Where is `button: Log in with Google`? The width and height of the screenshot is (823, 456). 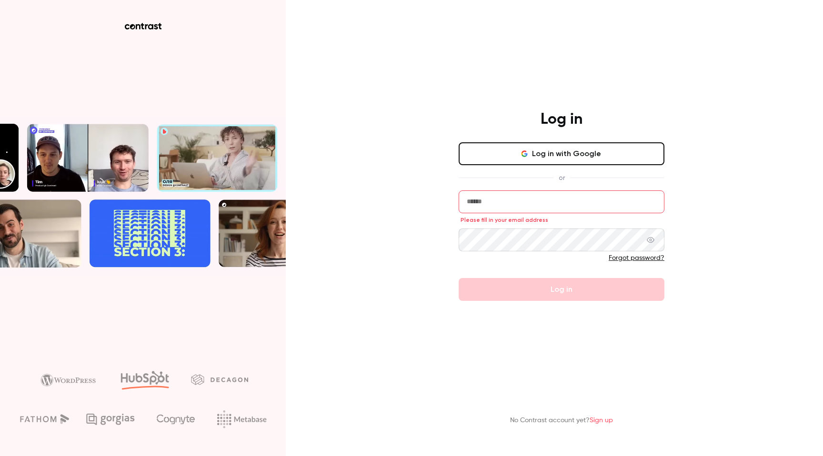 button: Log in with Google is located at coordinates (561, 154).